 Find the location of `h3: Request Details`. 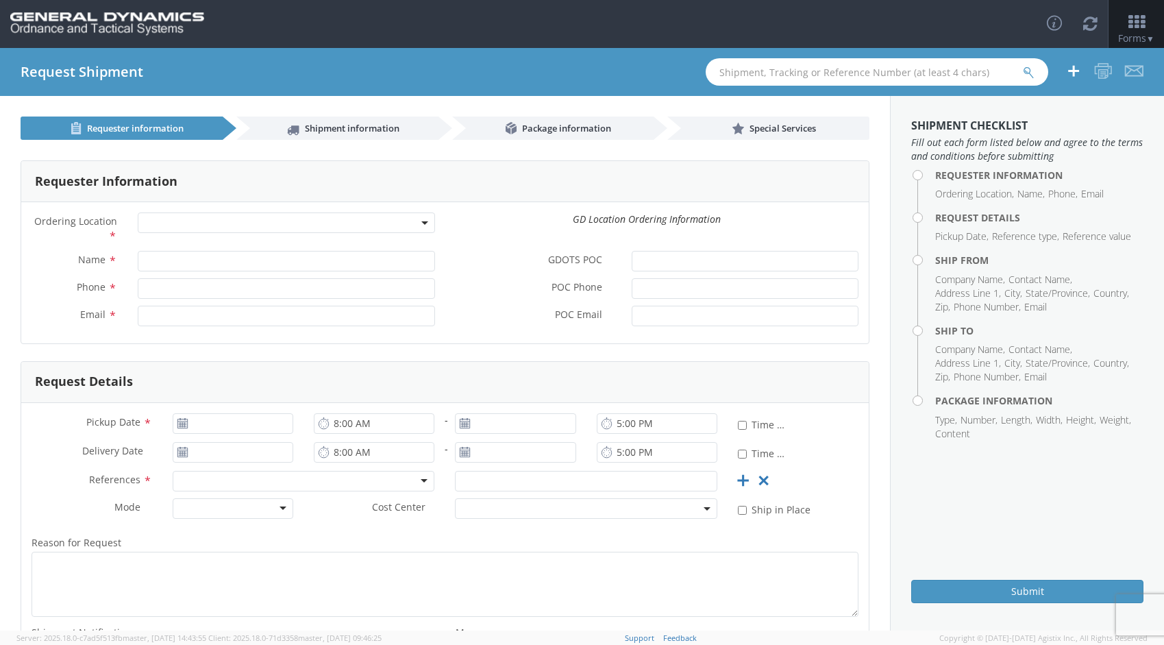

h3: Request Details is located at coordinates (84, 382).